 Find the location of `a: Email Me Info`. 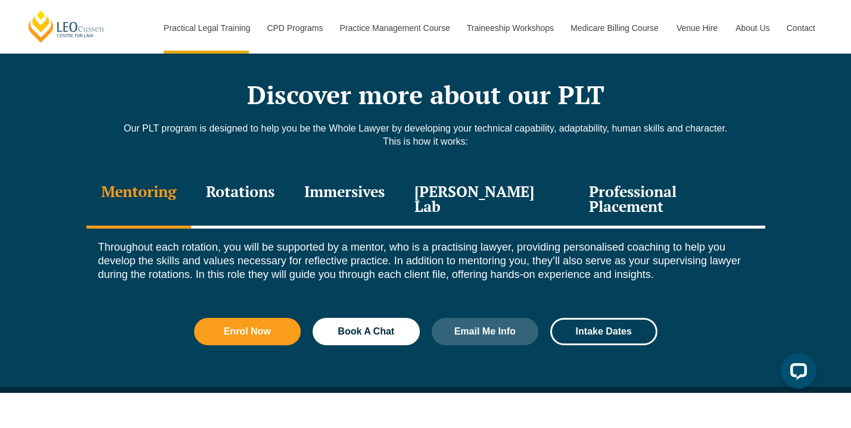

a: Email Me Info is located at coordinates (485, 332).